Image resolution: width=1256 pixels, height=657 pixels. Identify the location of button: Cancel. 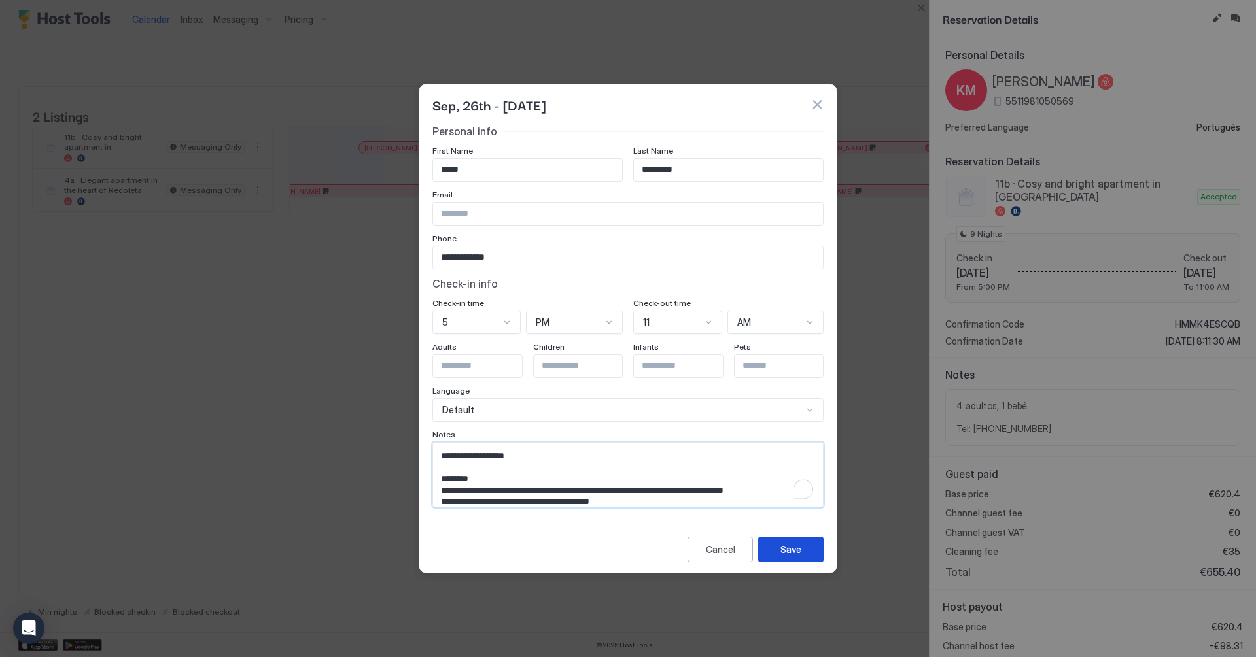
(720, 549).